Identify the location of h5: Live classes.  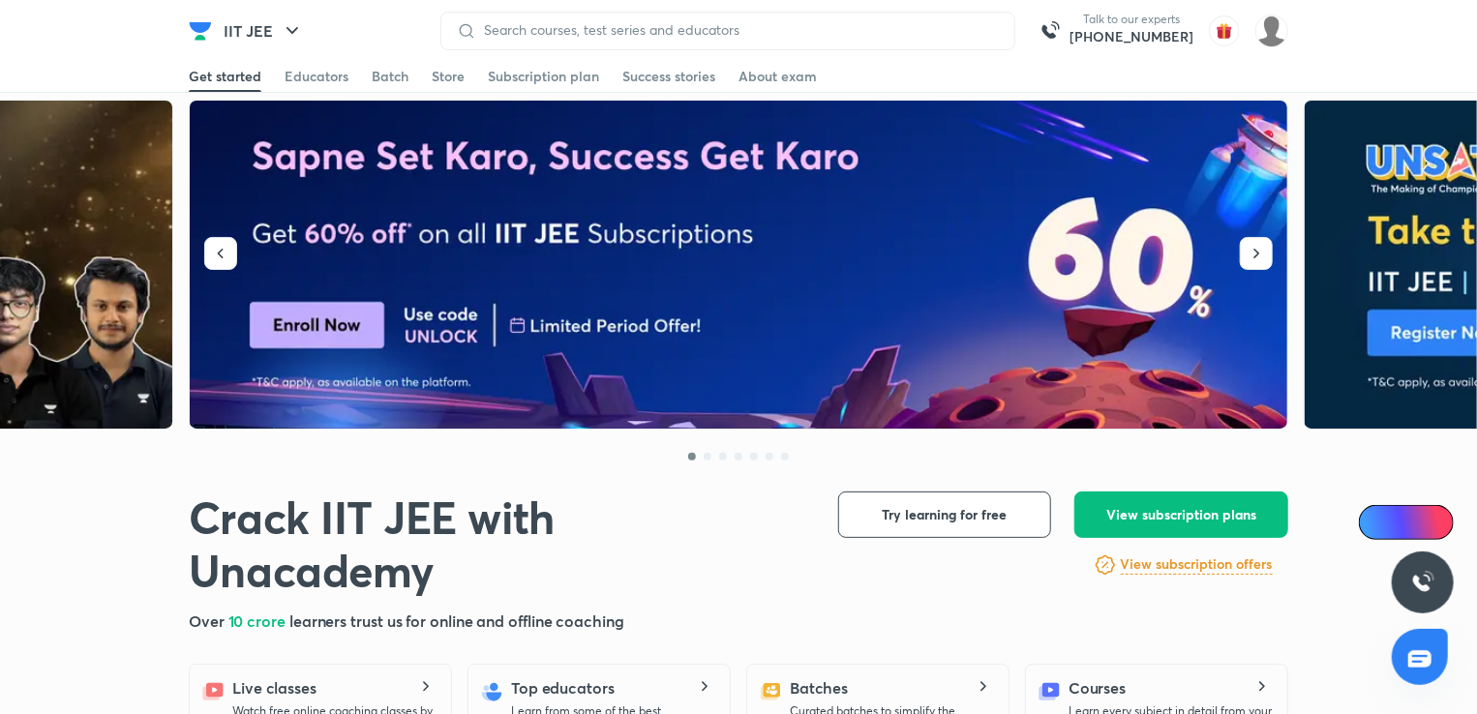
(274, 688).